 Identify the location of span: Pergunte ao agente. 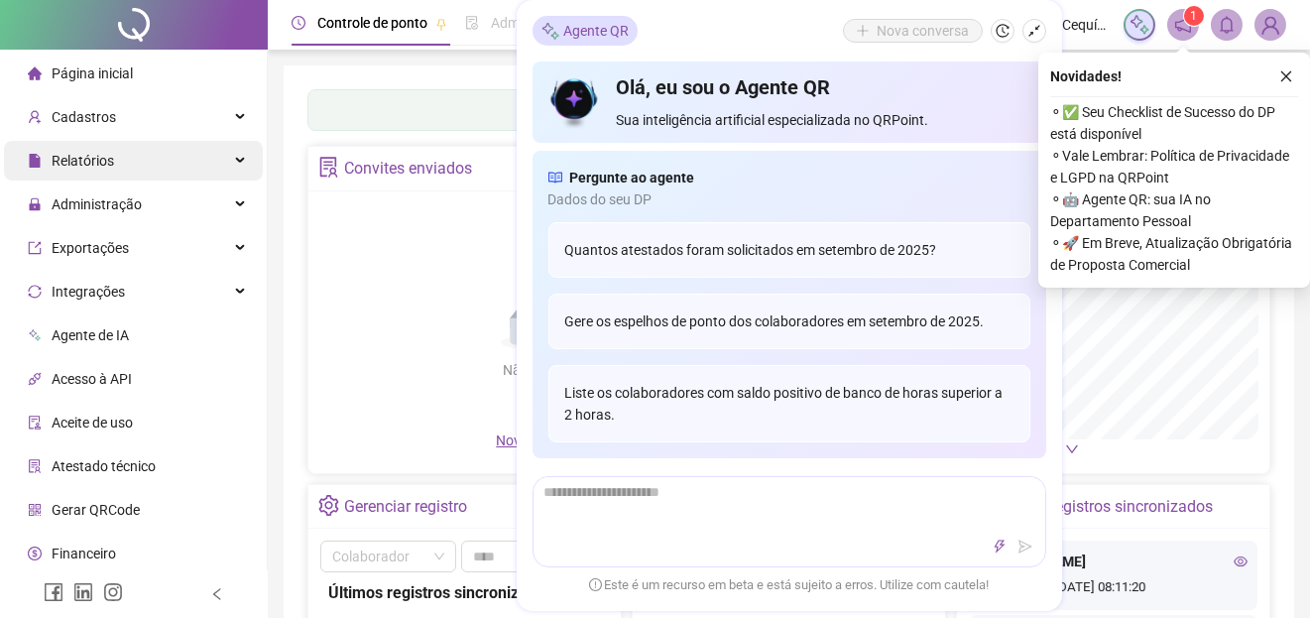
(633, 177).